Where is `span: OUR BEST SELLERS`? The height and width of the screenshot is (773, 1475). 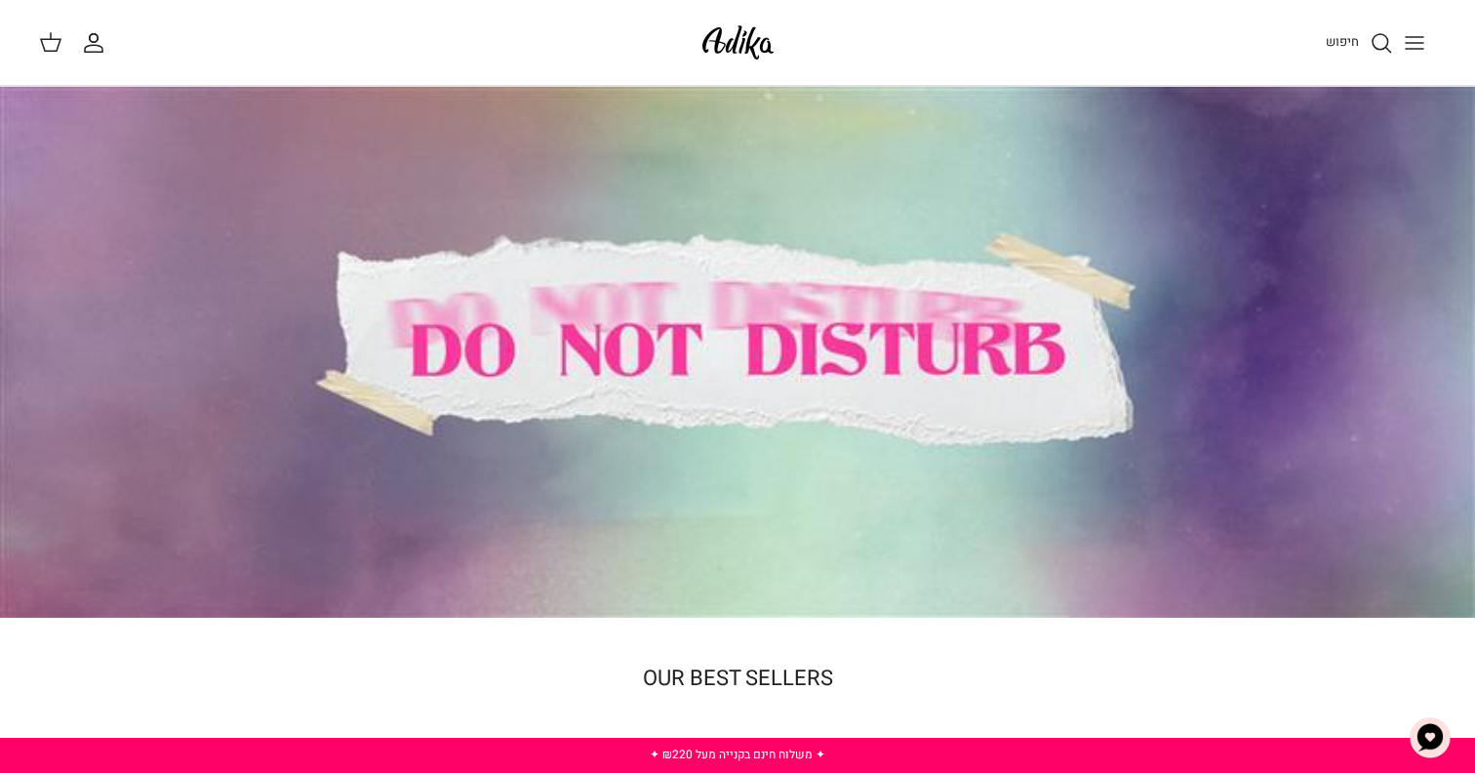
span: OUR BEST SELLERS is located at coordinates (738, 679).